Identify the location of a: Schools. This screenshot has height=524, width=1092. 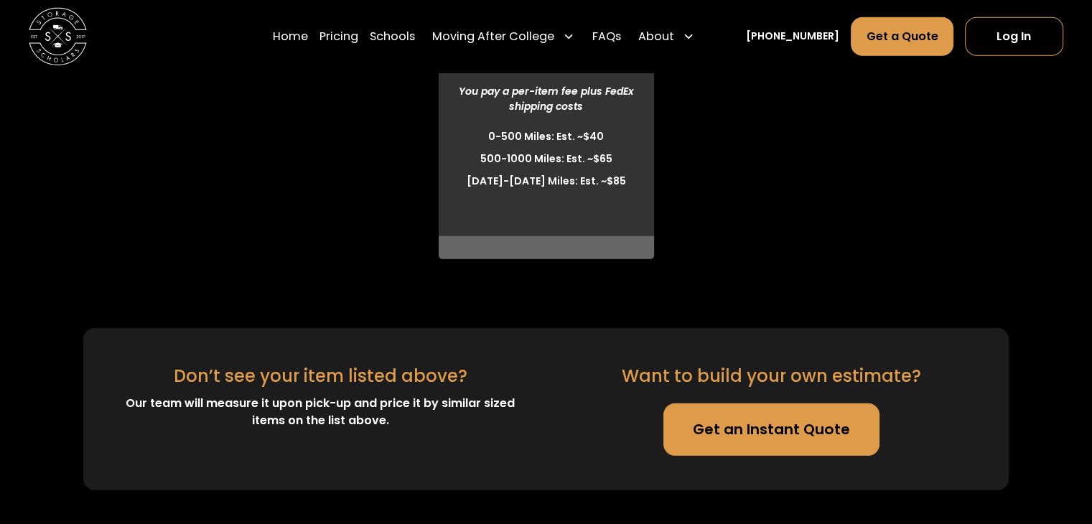
(392, 36).